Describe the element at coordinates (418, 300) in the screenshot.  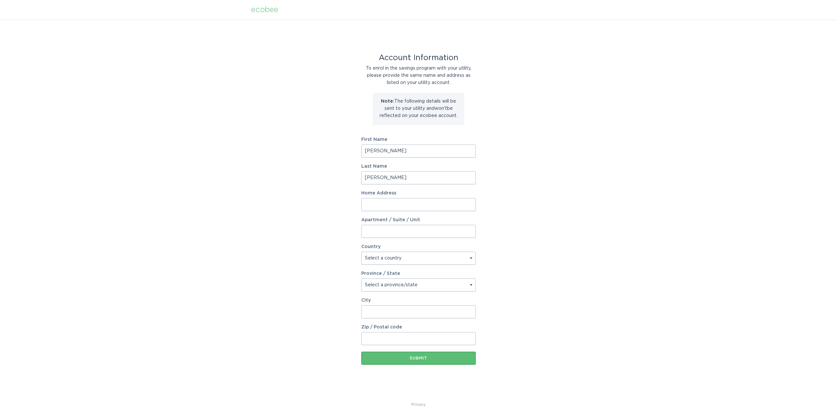
I see `label: City` at that location.